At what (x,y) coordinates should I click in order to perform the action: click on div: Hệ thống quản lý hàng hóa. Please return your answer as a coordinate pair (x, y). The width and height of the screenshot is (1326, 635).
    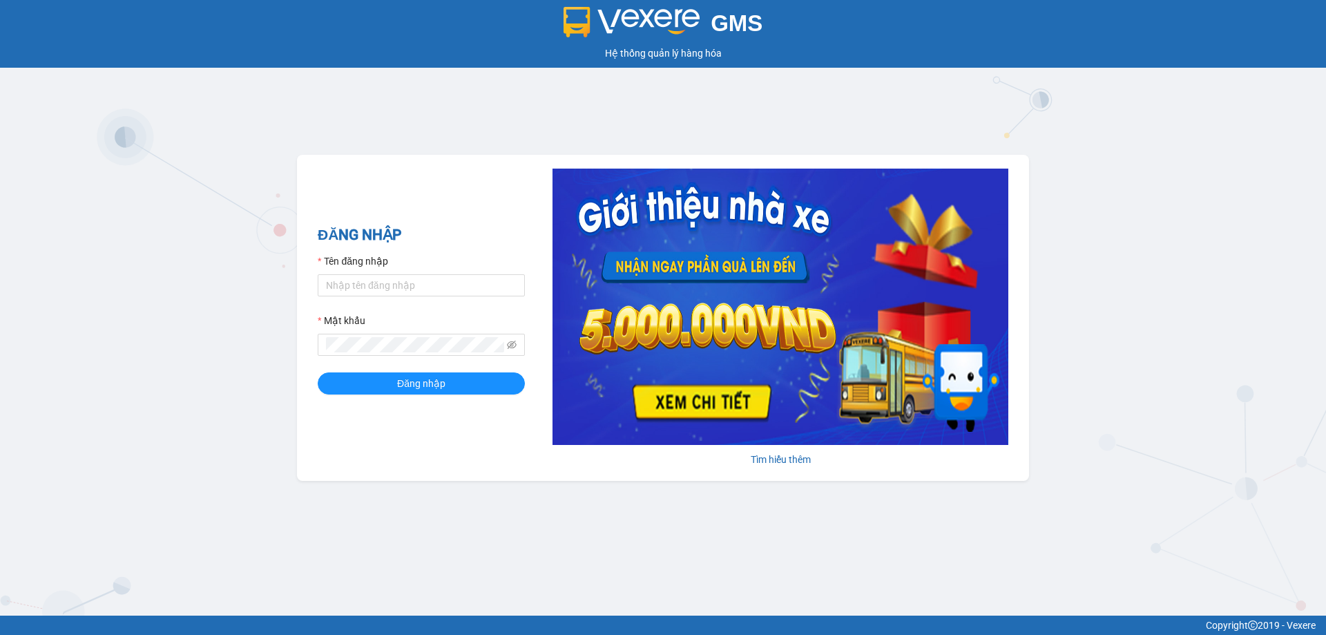
    Looking at the image, I should click on (663, 53).